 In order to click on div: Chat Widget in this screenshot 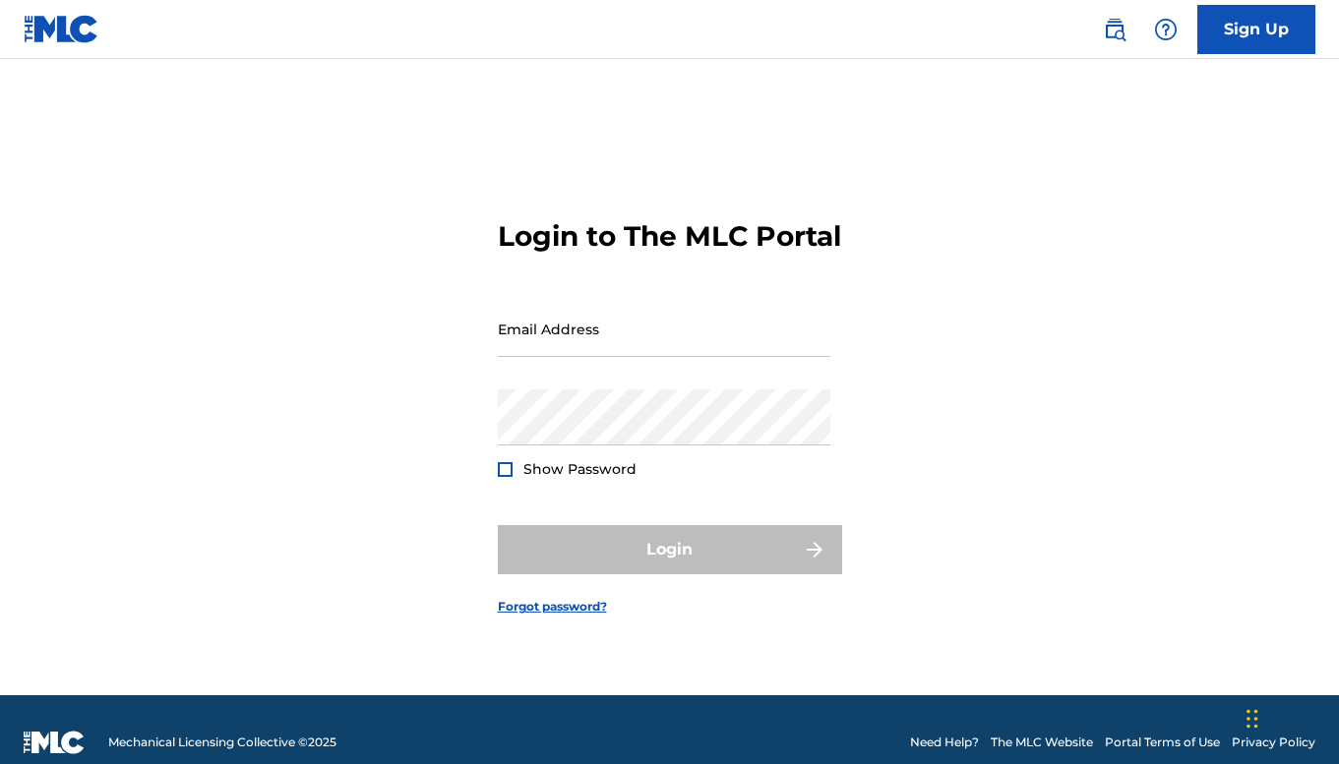, I will do `click(1290, 717)`.